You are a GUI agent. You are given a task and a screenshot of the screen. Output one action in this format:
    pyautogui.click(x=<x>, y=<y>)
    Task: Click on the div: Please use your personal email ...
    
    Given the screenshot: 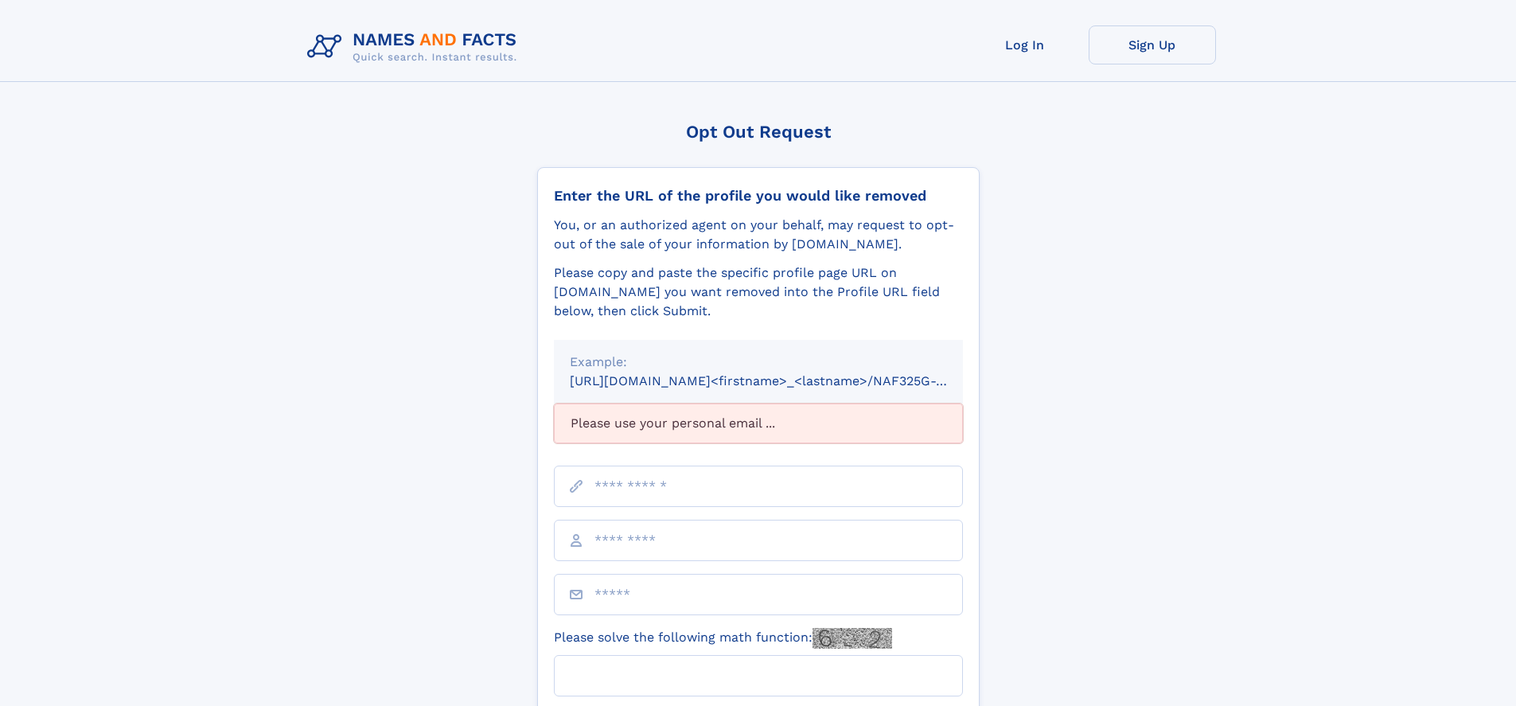 What is the action you would take?
    pyautogui.click(x=758, y=423)
    